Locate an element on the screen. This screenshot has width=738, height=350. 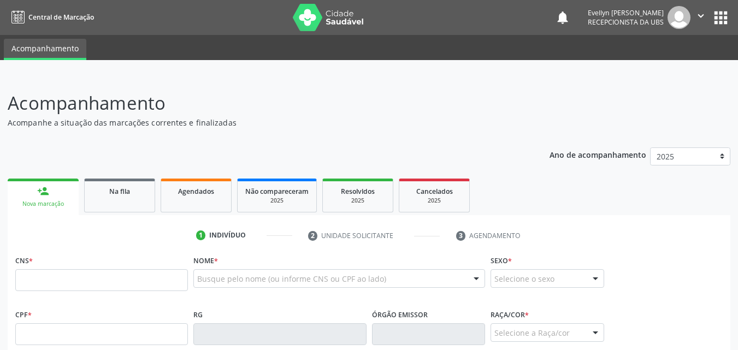
span: Agendados is located at coordinates (196, 191).